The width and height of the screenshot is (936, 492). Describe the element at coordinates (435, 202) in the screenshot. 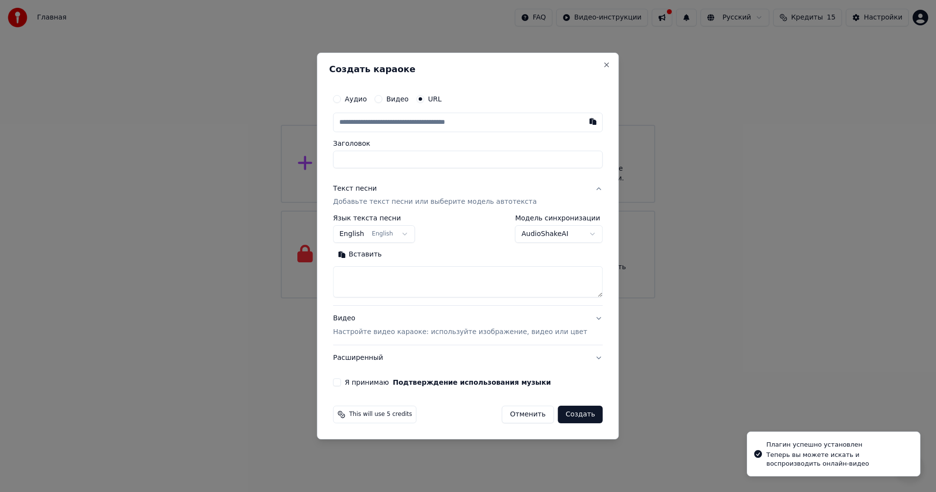

I see `p: Добавьте текст песни или выберите модель автотекста` at that location.